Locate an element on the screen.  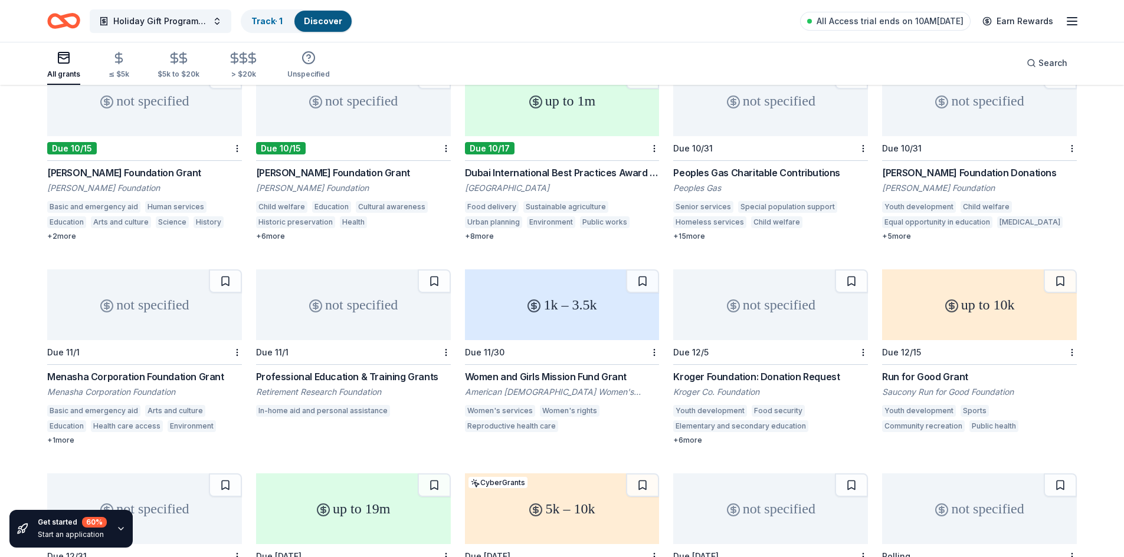
a: Home is located at coordinates (64, 21).